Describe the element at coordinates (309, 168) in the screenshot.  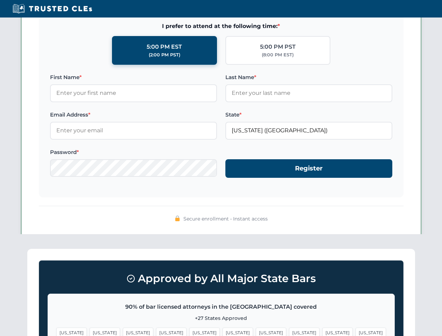
I see `button: Register` at that location.